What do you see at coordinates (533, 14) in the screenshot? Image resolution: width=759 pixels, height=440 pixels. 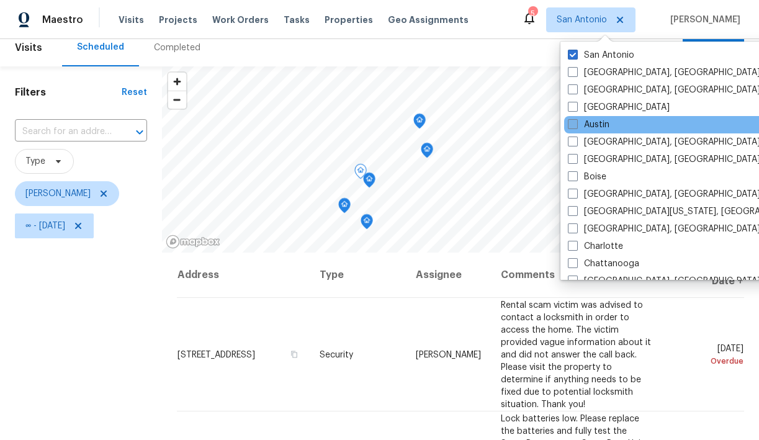 I see `div: 5` at bounding box center [533, 14].